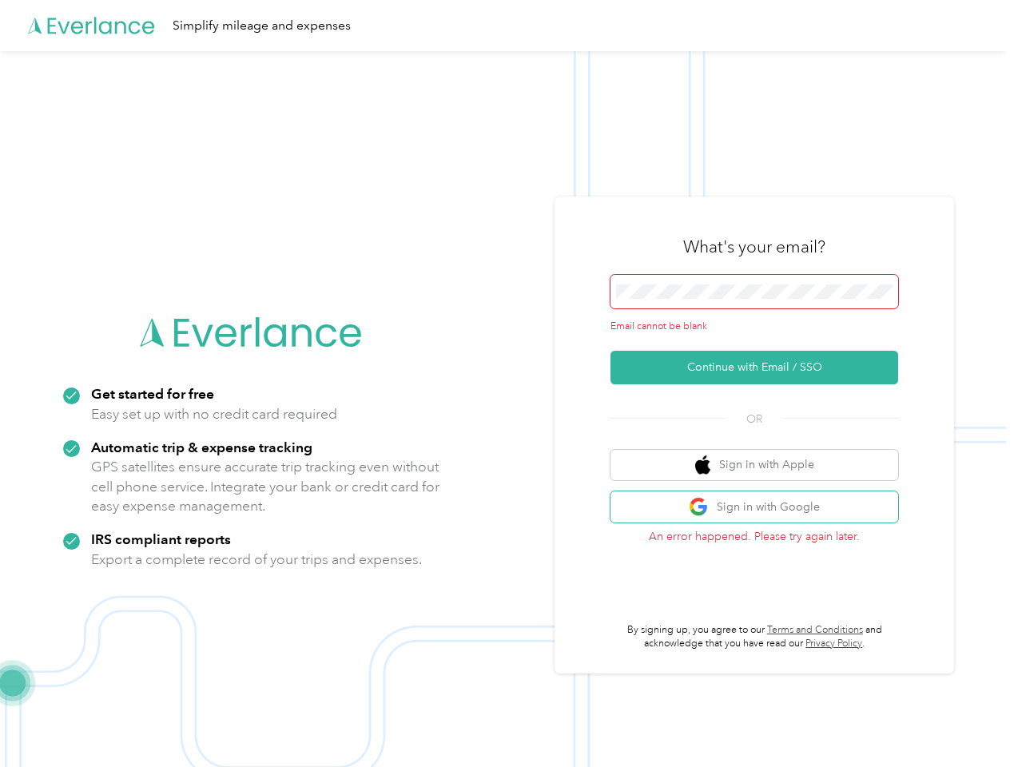 Image resolution: width=1014 pixels, height=767 pixels. Describe the element at coordinates (201, 447) in the screenshot. I see `strong: Automatic trip & expense tracking` at that location.